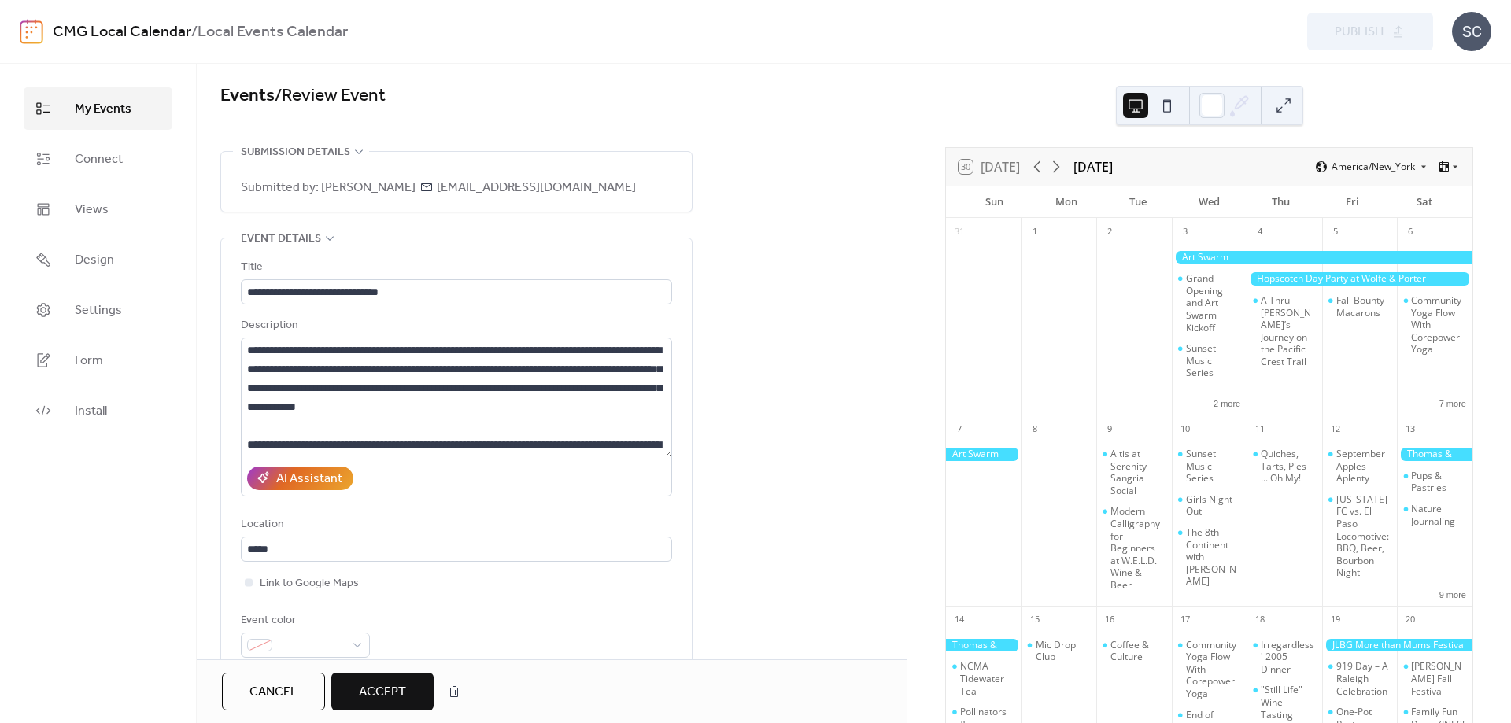  What do you see at coordinates (1285, 331) in the screenshot?
I see `div: A Thru-Hiker’s Journey on the Pacific Crest Trail` at bounding box center [1285, 331].